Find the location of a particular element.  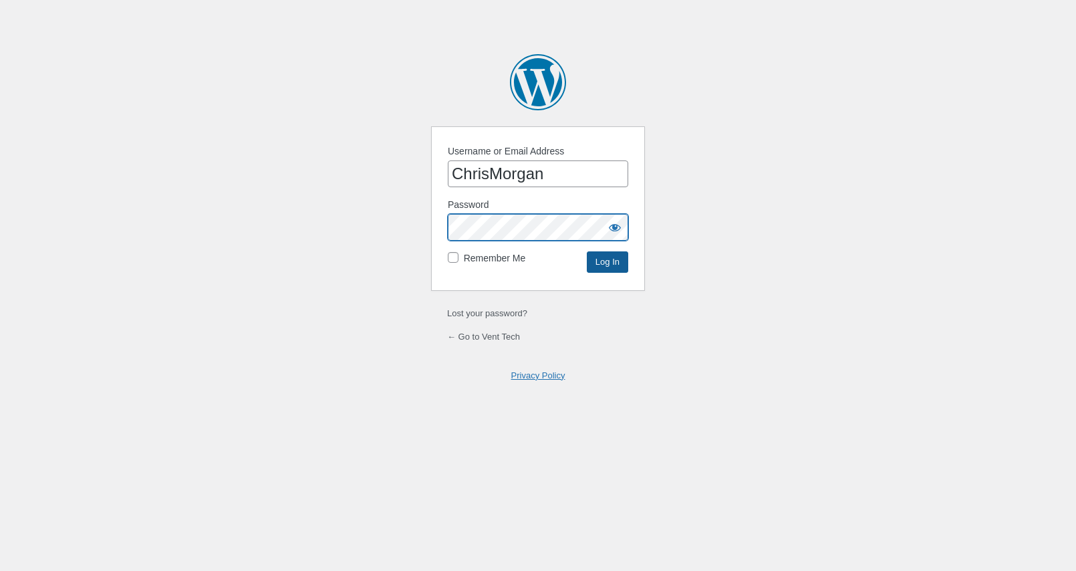

a: Powered by WordPress is located at coordinates (538, 82).